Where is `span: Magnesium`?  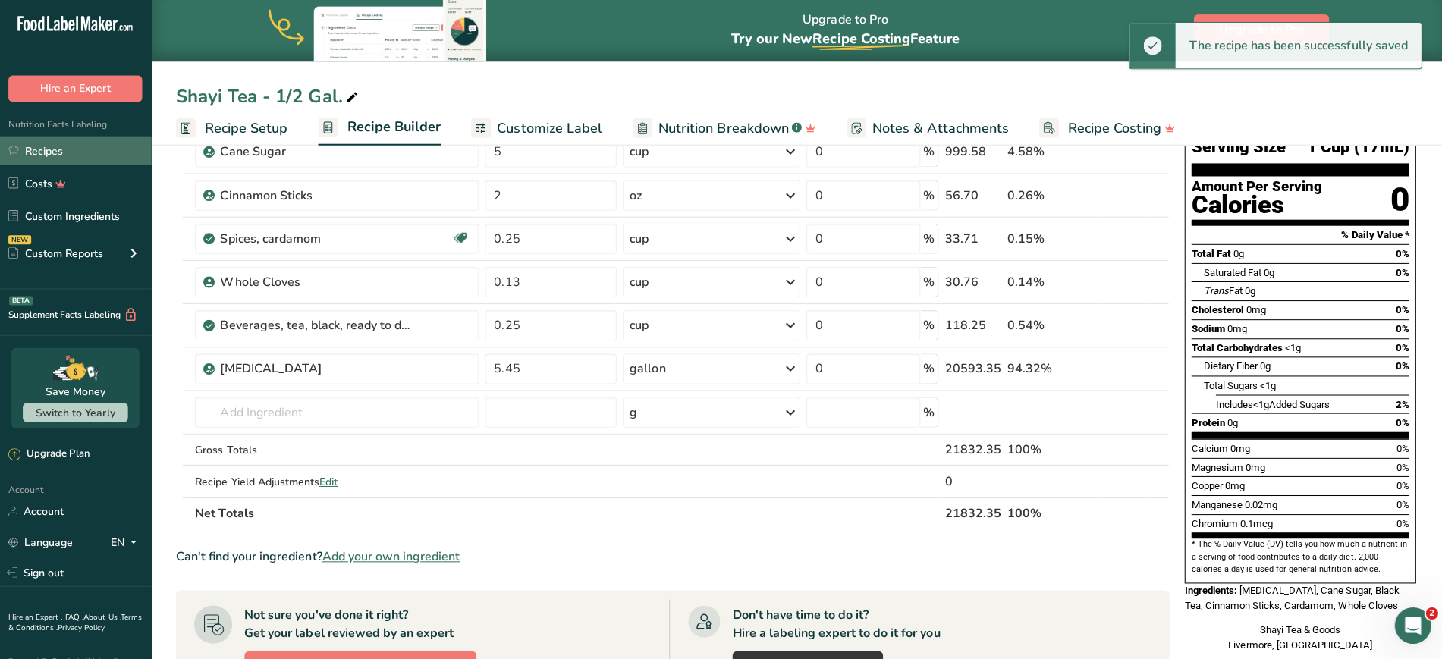
span: Magnesium is located at coordinates (1214, 468).